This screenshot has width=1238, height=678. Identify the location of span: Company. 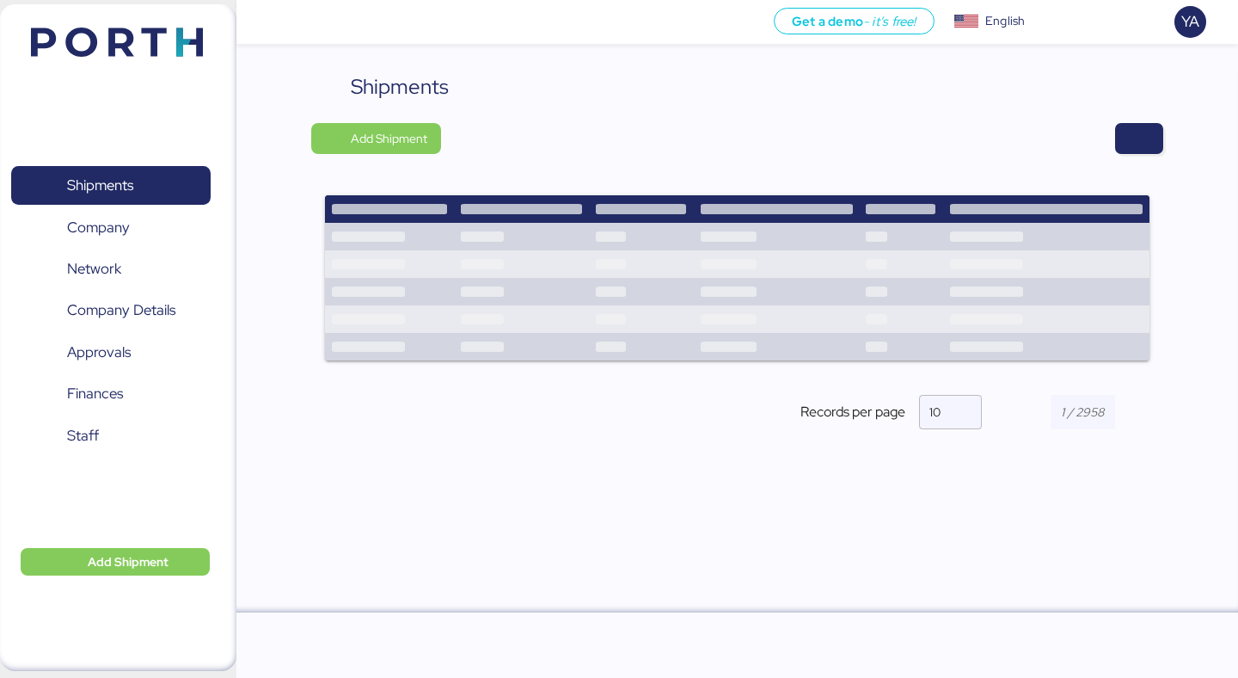
(98, 227).